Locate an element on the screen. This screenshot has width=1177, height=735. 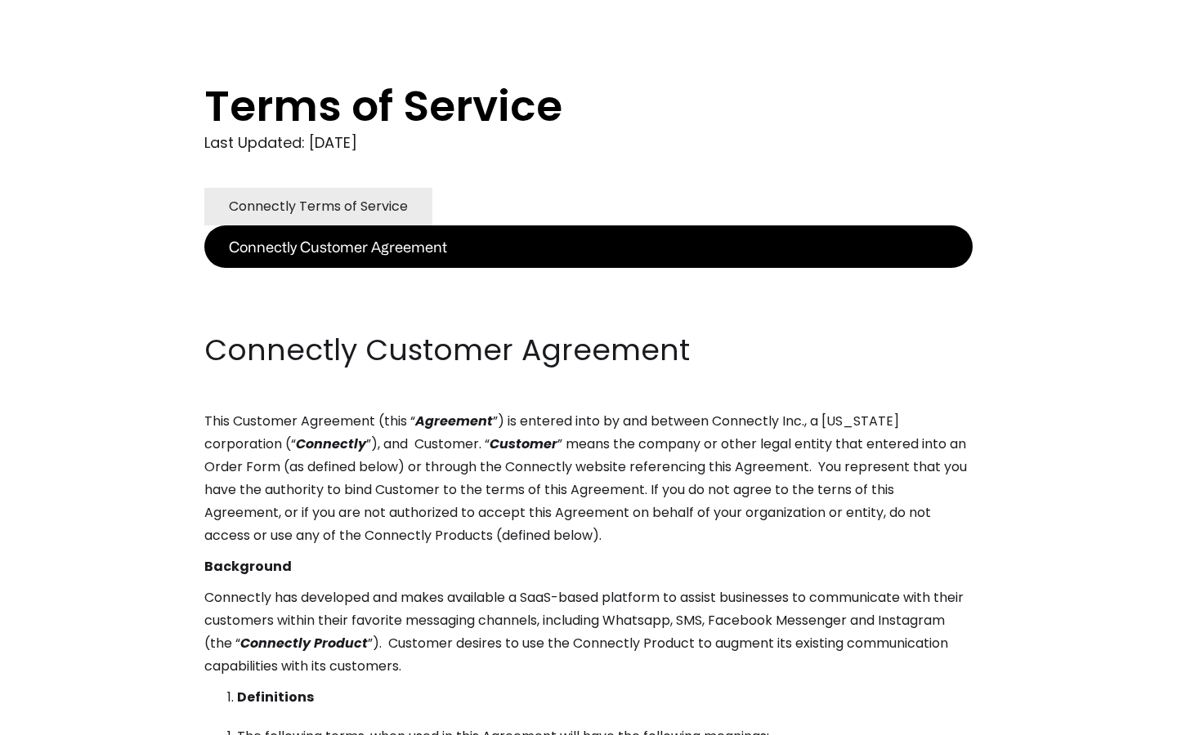
em: Connectly is located at coordinates (331, 444).